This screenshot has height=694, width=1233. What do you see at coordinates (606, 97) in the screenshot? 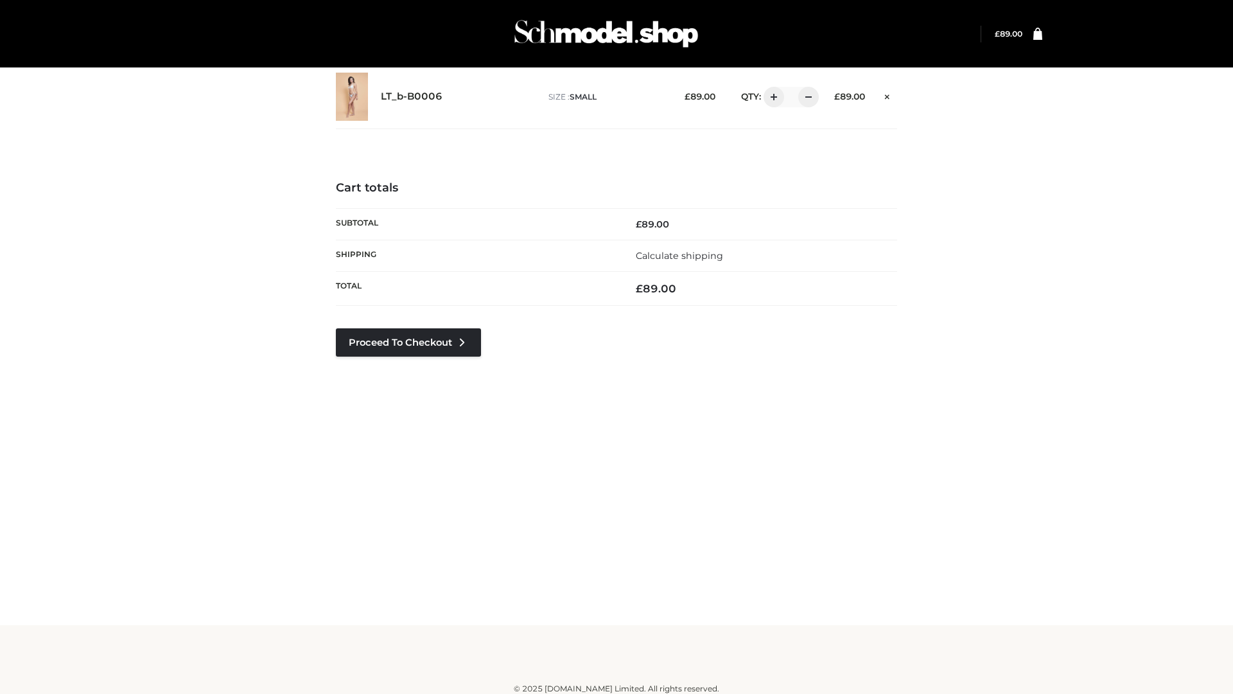
I see `p: size :` at bounding box center [606, 97].